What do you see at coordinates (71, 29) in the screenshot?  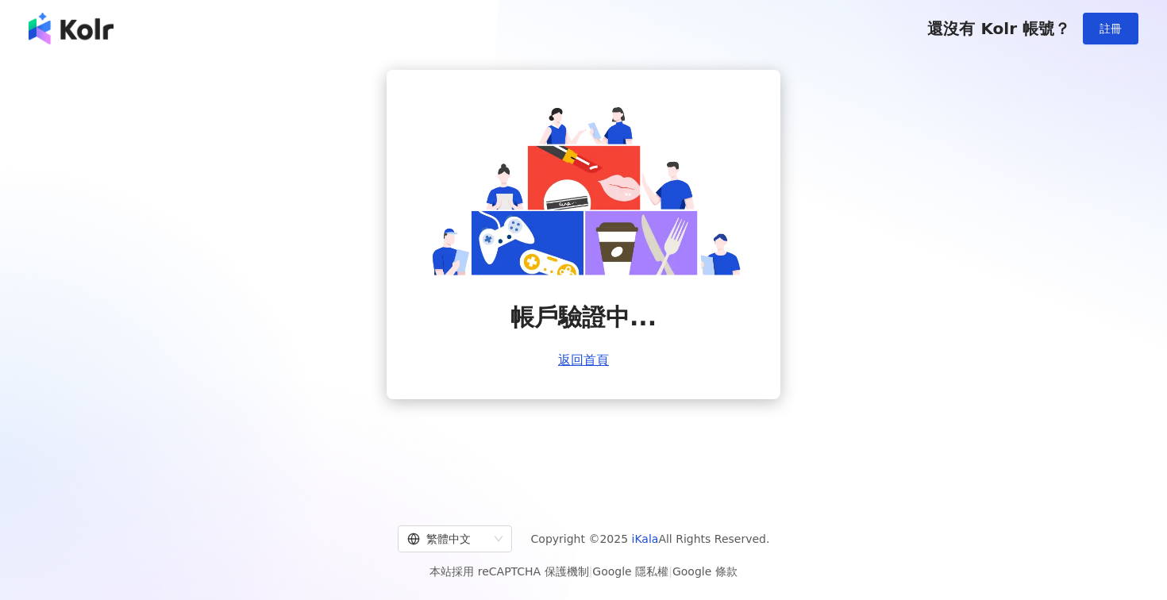 I see `img: logo` at bounding box center [71, 29].